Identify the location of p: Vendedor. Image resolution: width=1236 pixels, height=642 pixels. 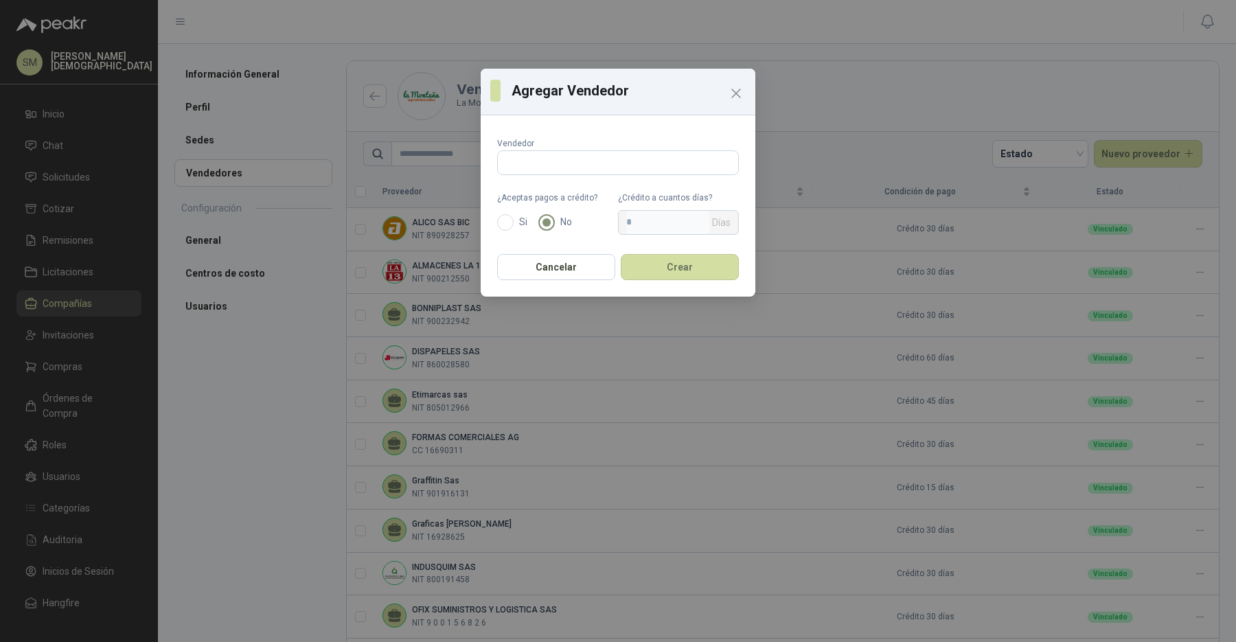
(618, 144).